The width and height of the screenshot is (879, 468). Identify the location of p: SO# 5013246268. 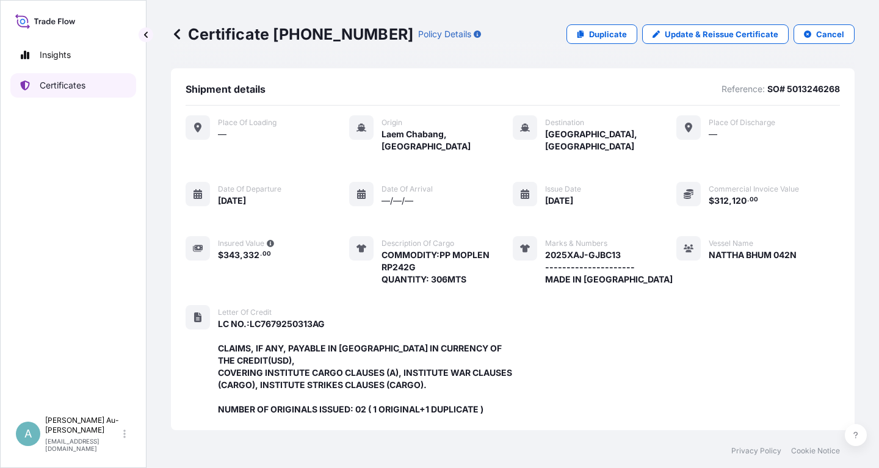
(804, 89).